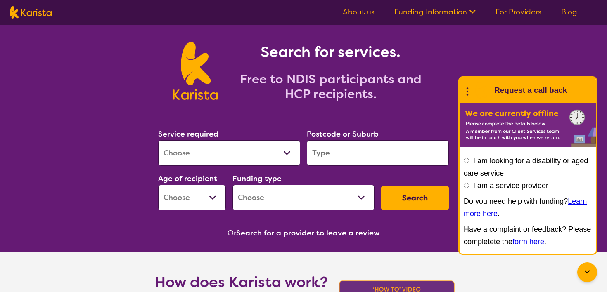  I want to click on label: Service required, so click(188, 134).